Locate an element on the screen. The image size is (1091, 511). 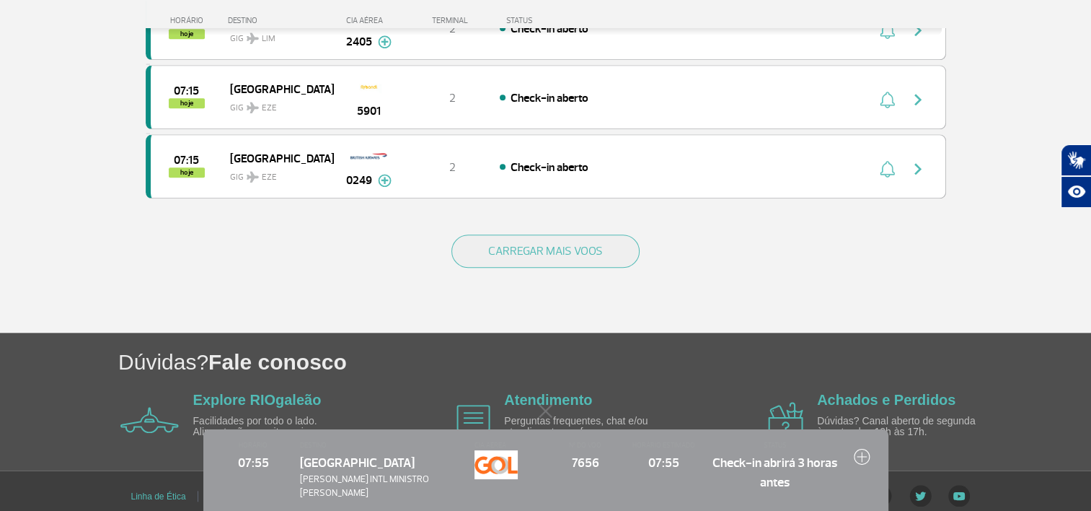
span: 5901 is located at coordinates (368, 111).